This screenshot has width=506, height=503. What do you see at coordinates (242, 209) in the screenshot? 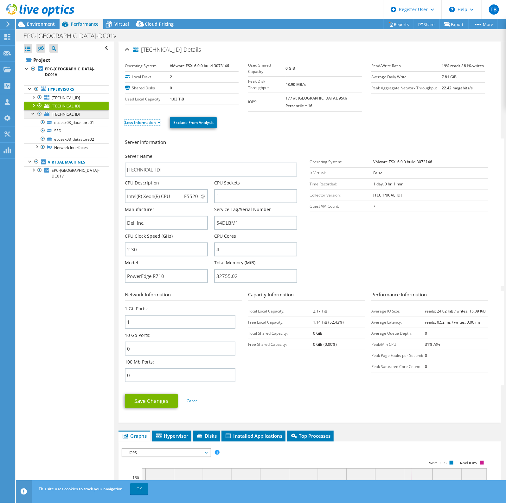
I see `label: Service Tag/Serial Number` at bounding box center [242, 209].